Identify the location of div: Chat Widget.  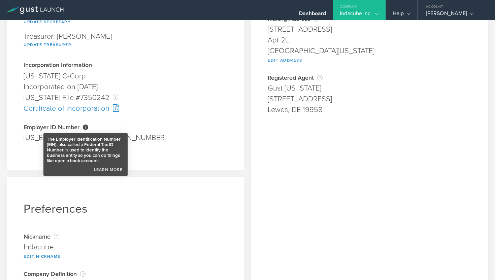
(479, 264).